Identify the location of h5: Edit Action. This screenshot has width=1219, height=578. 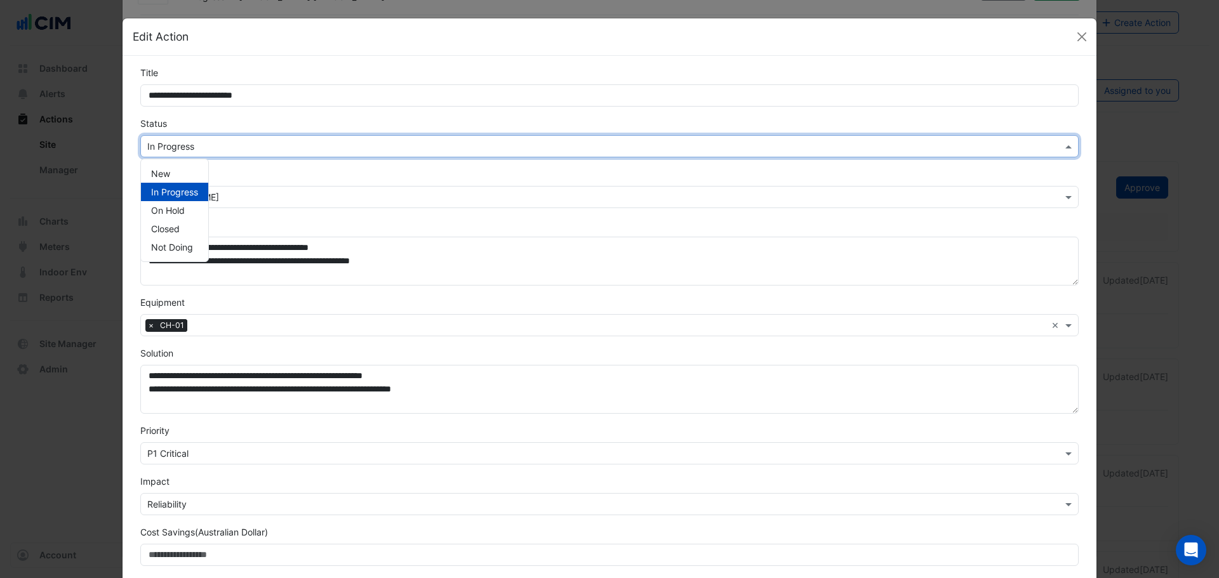
(161, 37).